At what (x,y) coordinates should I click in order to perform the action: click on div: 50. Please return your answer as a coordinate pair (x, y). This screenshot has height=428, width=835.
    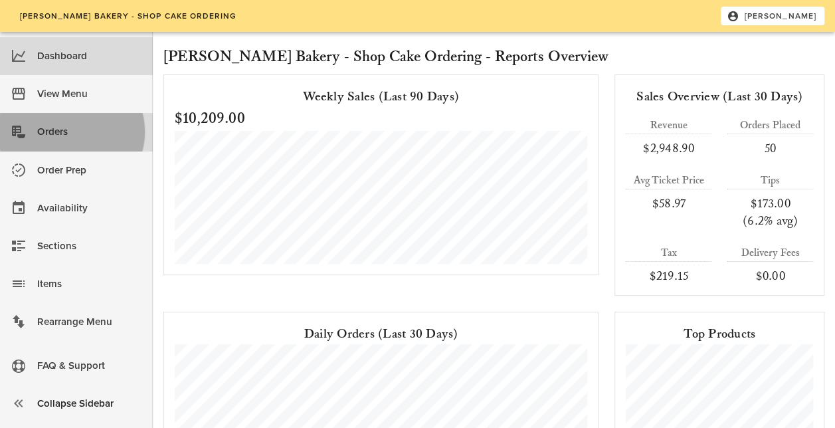
    Looking at the image, I should click on (770, 148).